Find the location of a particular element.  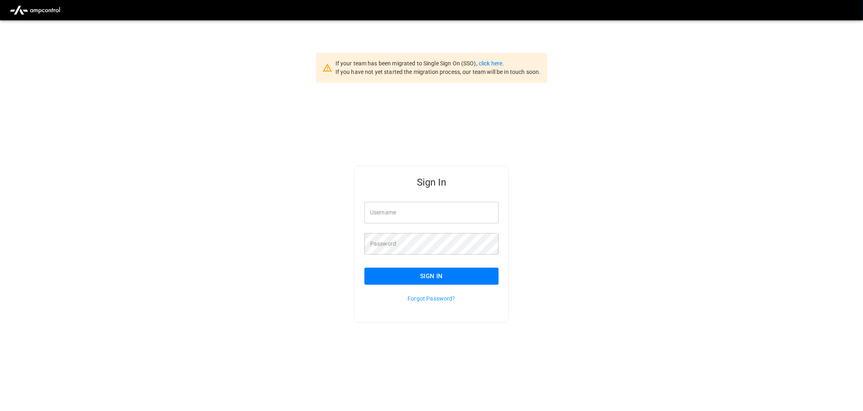

a: click here. is located at coordinates (491, 63).